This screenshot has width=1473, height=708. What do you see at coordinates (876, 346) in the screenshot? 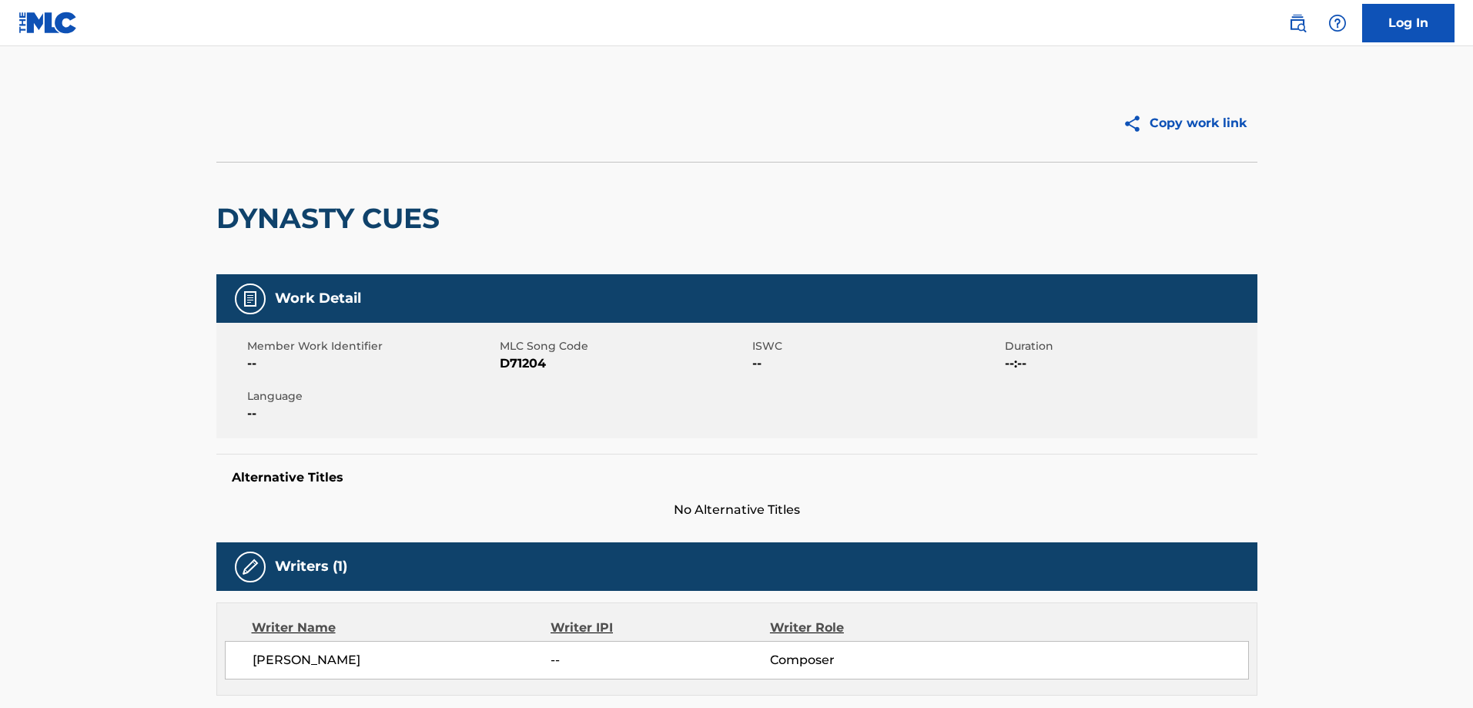
I see `span: ISWC` at bounding box center [876, 346].